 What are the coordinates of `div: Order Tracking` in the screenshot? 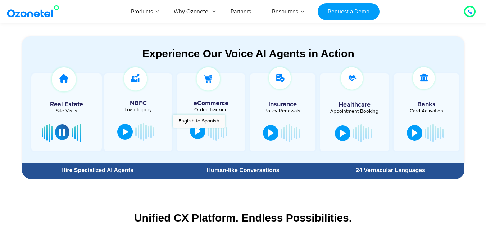 It's located at (211, 110).